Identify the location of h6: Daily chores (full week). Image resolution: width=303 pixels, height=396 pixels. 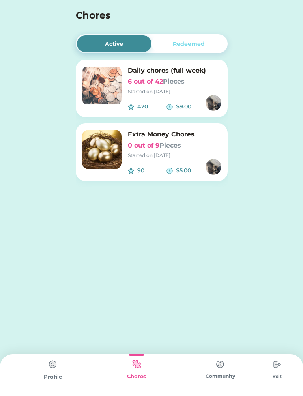
(174, 71).